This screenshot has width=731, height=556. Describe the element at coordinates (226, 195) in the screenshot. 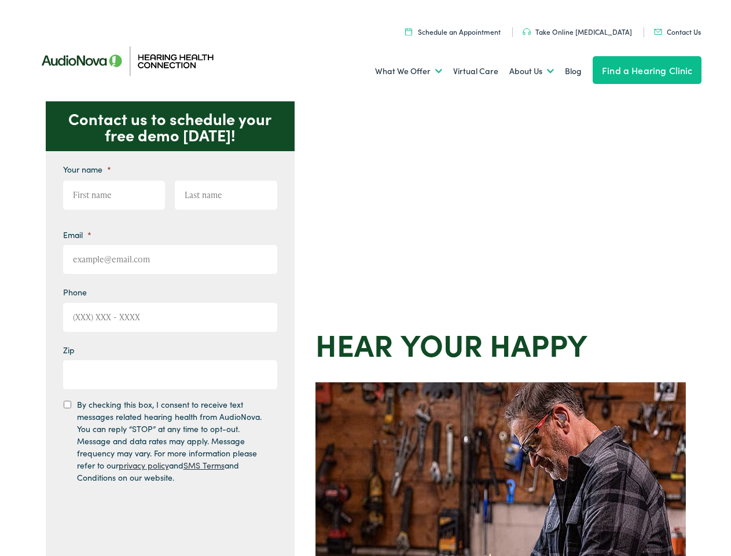

I see `input: Last name` at that location.